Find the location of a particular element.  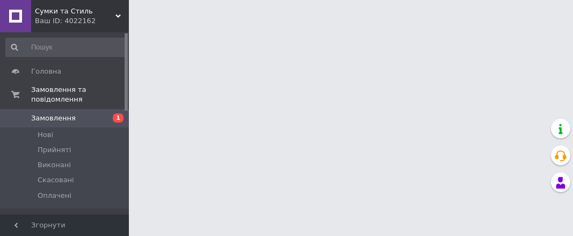

span: Замовлення is located at coordinates (53, 118).